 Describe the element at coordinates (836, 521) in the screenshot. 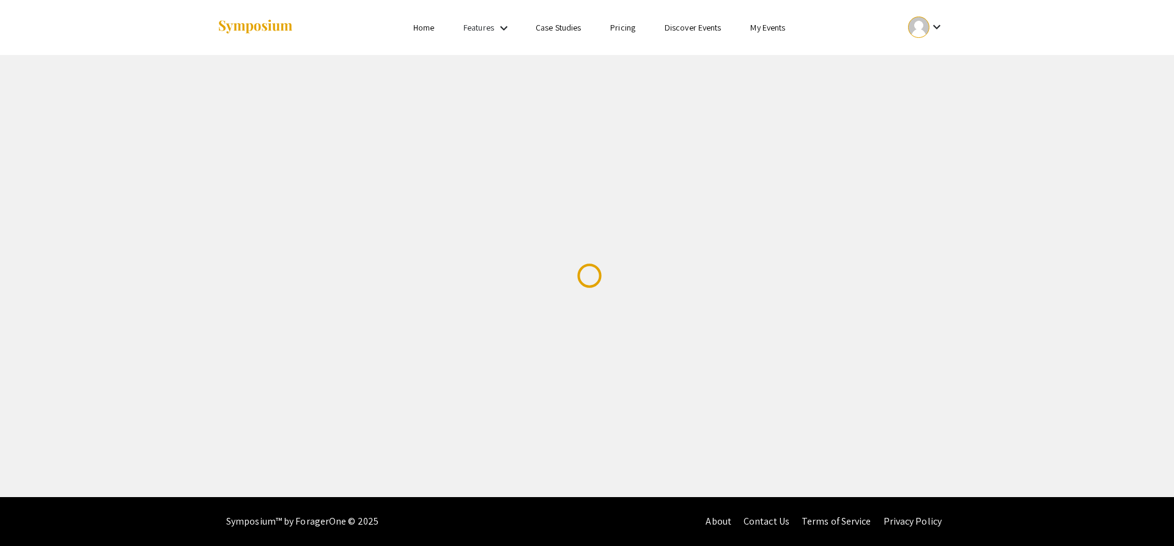

I see `a: Terms of Service` at that location.